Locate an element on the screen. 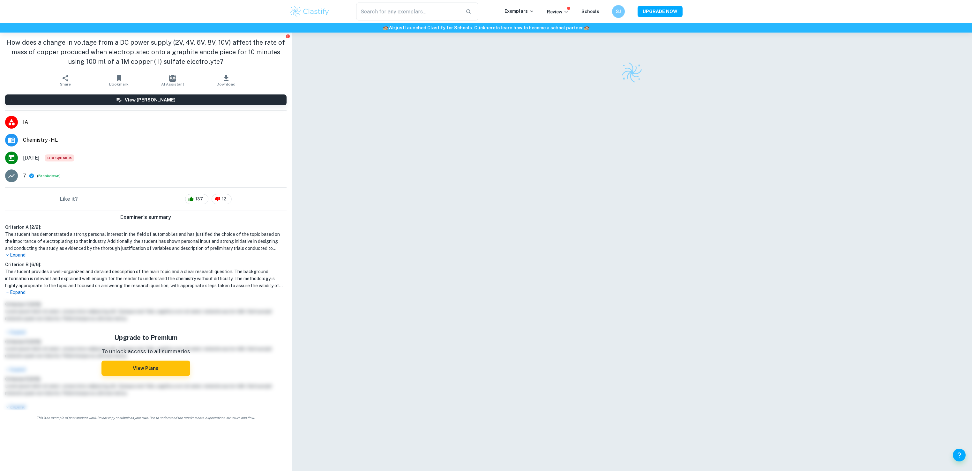  a: here is located at coordinates (490, 28).